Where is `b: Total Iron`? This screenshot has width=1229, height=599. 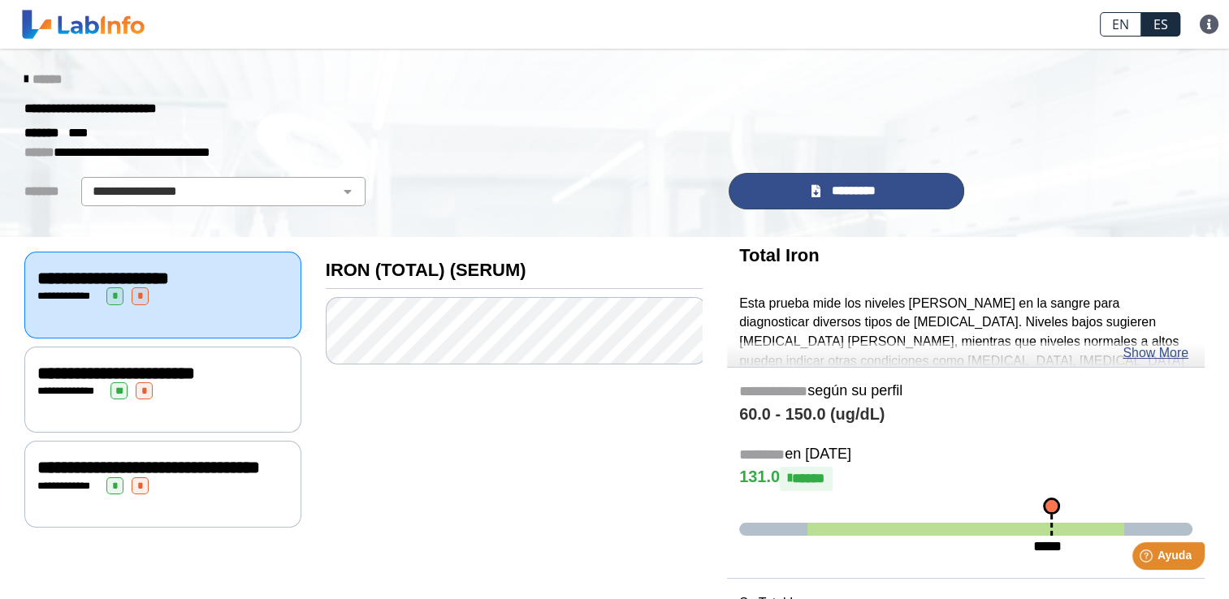
b: Total Iron is located at coordinates (779, 255).